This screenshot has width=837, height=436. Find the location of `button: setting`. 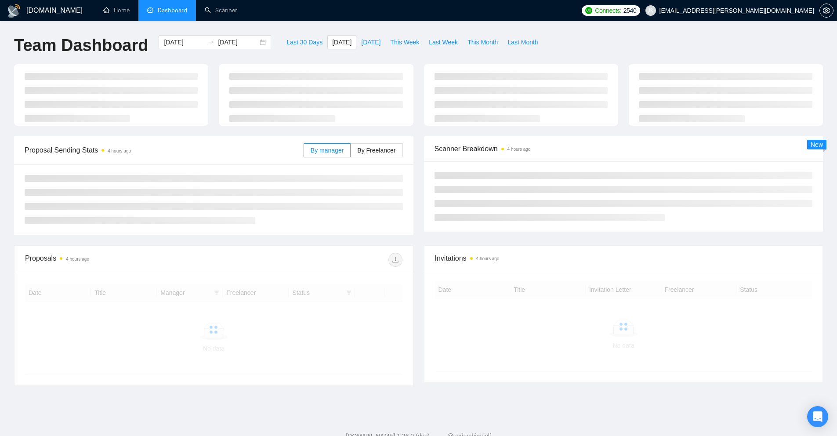

button: setting is located at coordinates (826, 11).